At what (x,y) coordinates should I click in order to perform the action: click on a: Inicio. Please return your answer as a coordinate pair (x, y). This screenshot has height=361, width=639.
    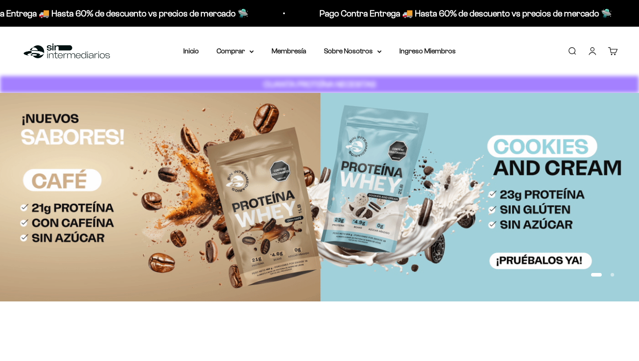
    Looking at the image, I should click on (191, 51).